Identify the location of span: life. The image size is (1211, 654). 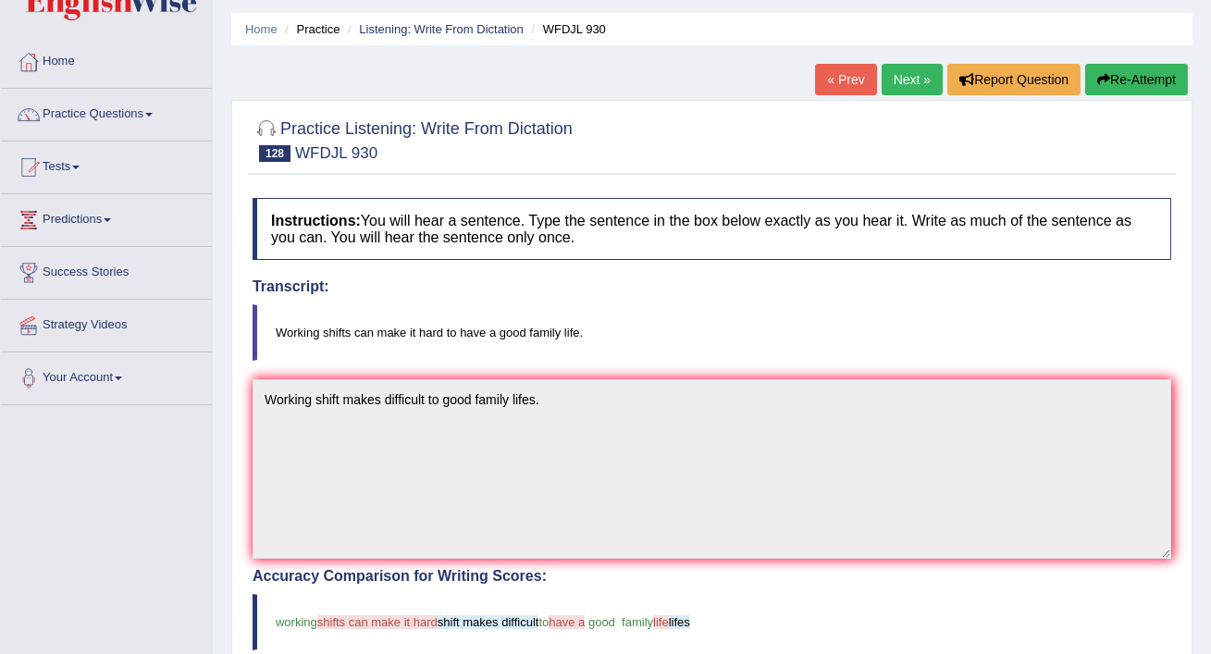
(660, 622).